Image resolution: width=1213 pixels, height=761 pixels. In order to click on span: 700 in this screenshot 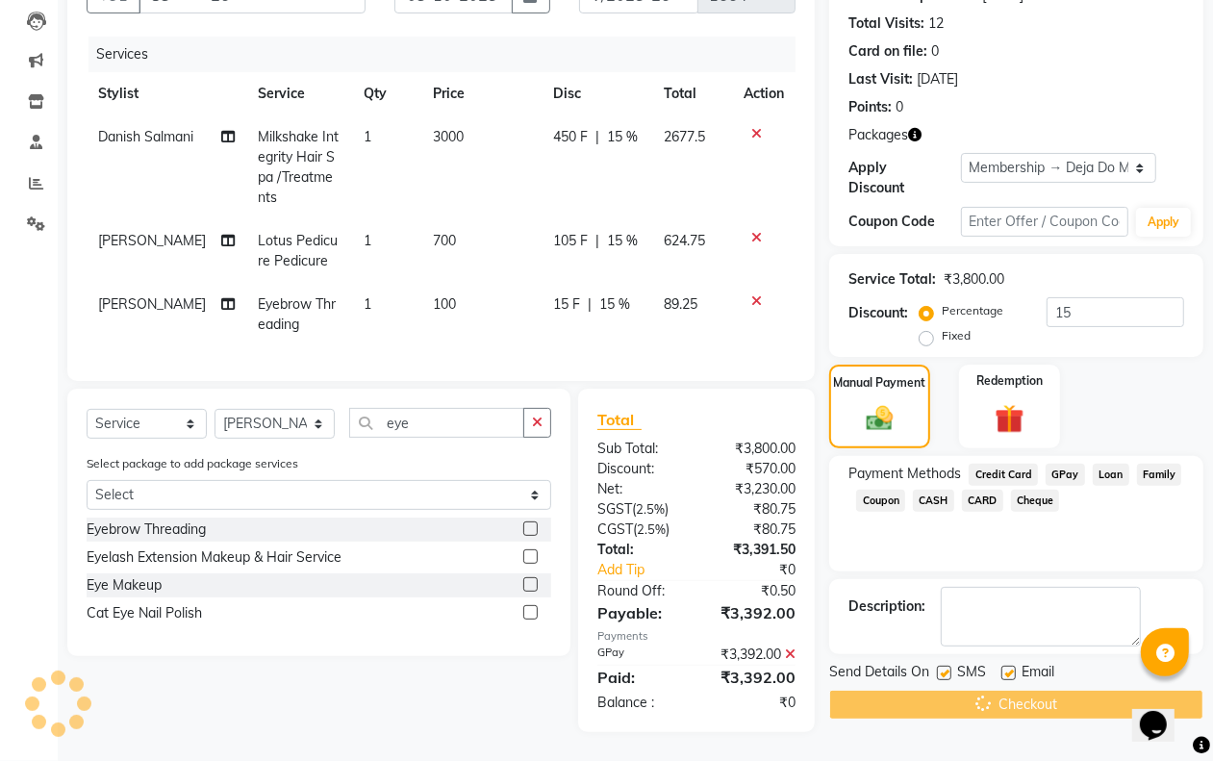, I will do `click(445, 240)`.